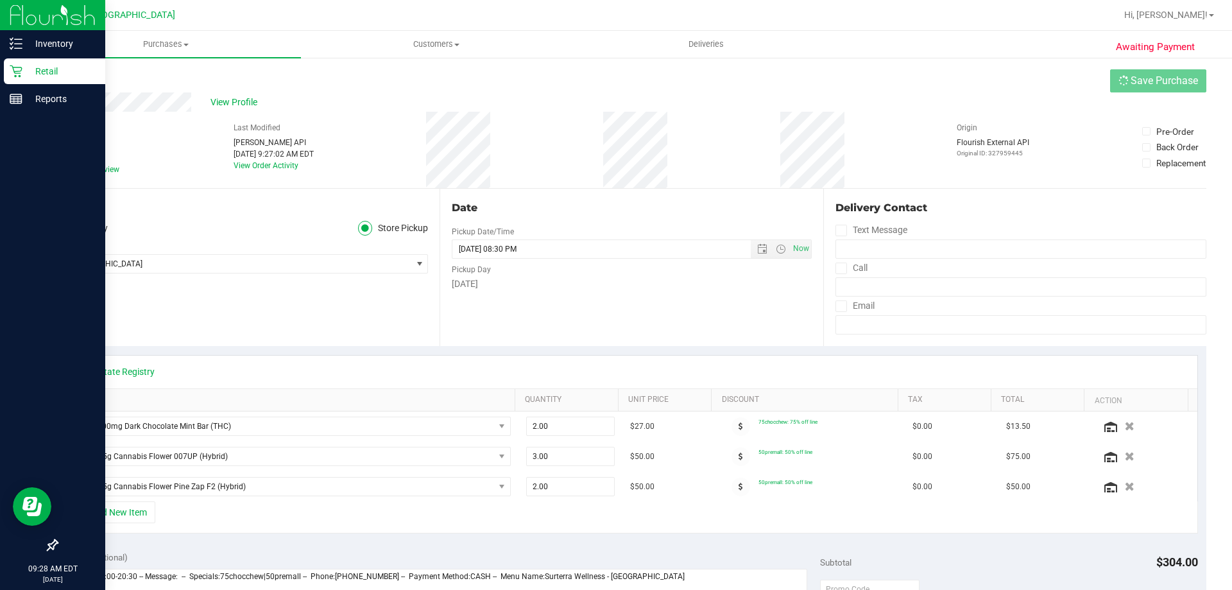 The width and height of the screenshot is (1232, 590). What do you see at coordinates (762, 249) in the screenshot?
I see `span: Open the date view` at bounding box center [762, 249].